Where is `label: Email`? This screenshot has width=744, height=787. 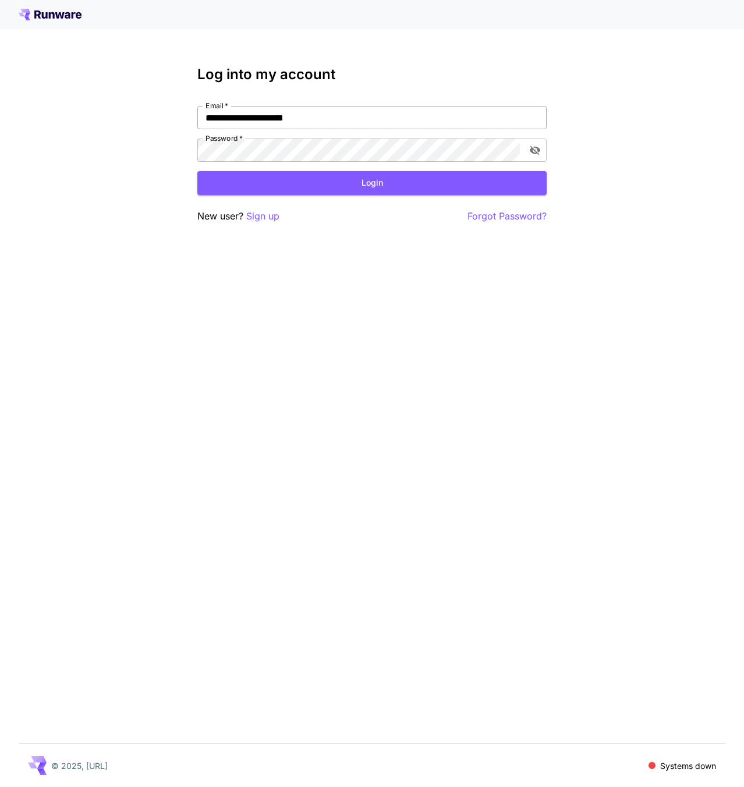 label: Email is located at coordinates (216, 105).